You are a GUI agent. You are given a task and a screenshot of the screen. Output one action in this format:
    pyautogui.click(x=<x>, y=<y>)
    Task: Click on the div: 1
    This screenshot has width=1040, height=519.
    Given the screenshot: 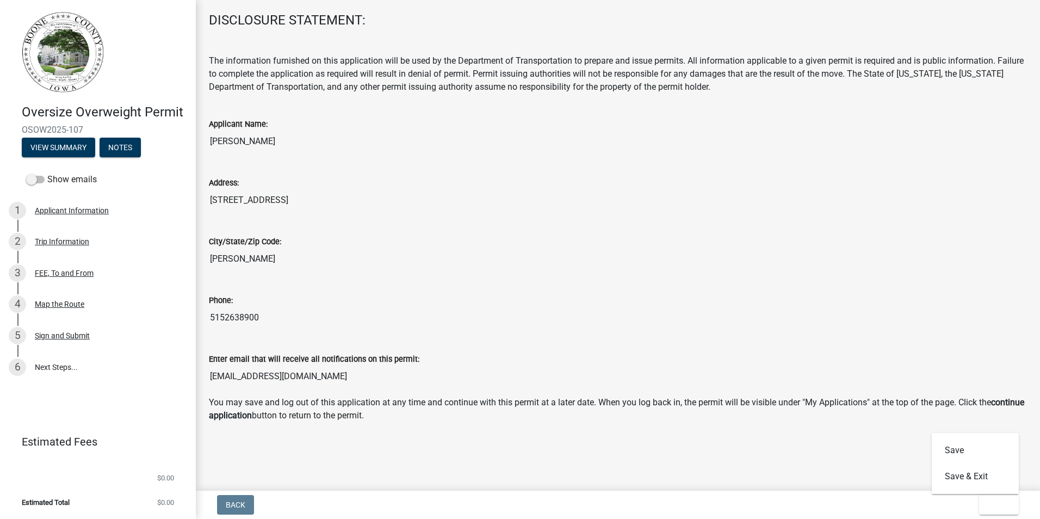 What is the action you would take?
    pyautogui.click(x=17, y=211)
    